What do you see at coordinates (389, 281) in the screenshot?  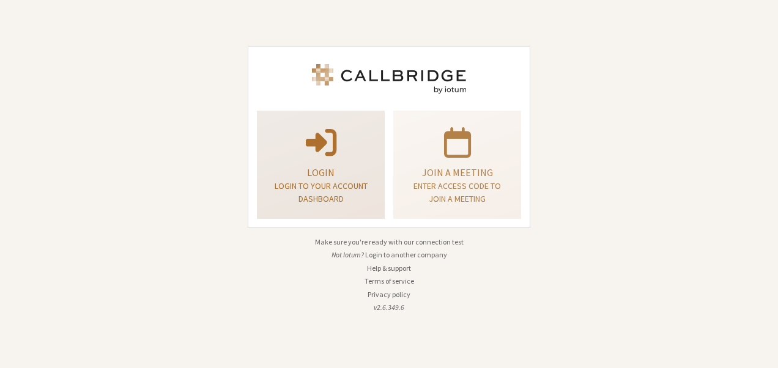 I see `a: Terms of service` at bounding box center [389, 281].